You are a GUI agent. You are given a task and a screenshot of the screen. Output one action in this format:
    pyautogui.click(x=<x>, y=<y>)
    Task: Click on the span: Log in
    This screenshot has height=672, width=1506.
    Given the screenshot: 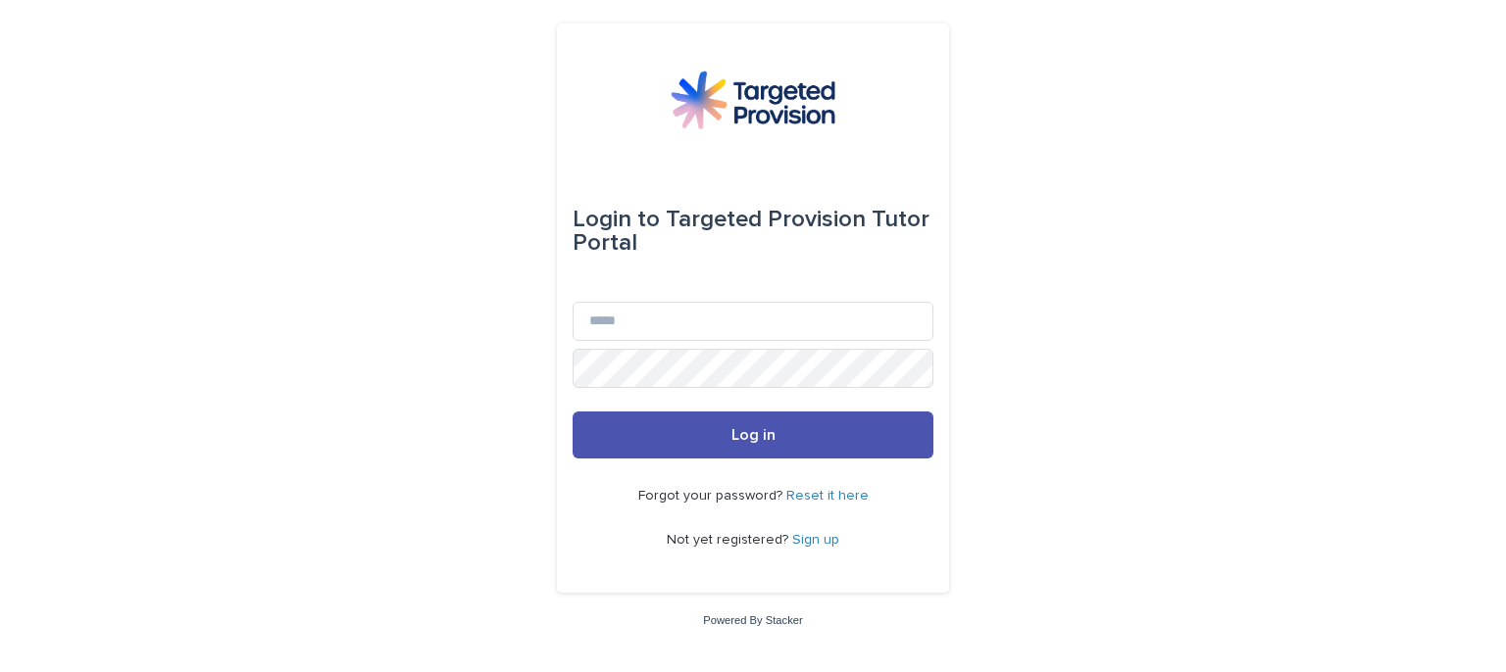 What is the action you would take?
    pyautogui.click(x=753, y=435)
    